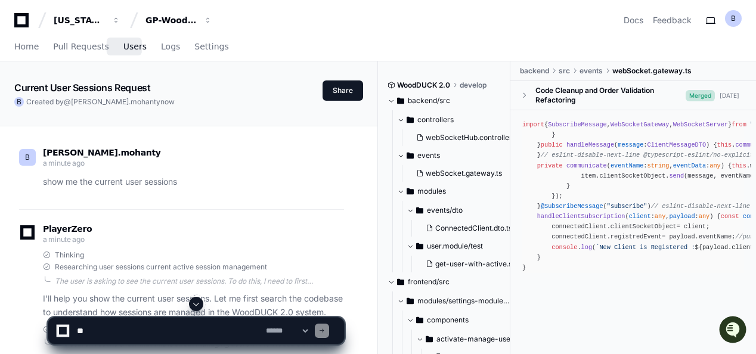 Image resolution: width=756 pixels, height=354 pixels. What do you see at coordinates (581, 216) in the screenshot?
I see `span: handleClientSubscription` at bounding box center [581, 216].